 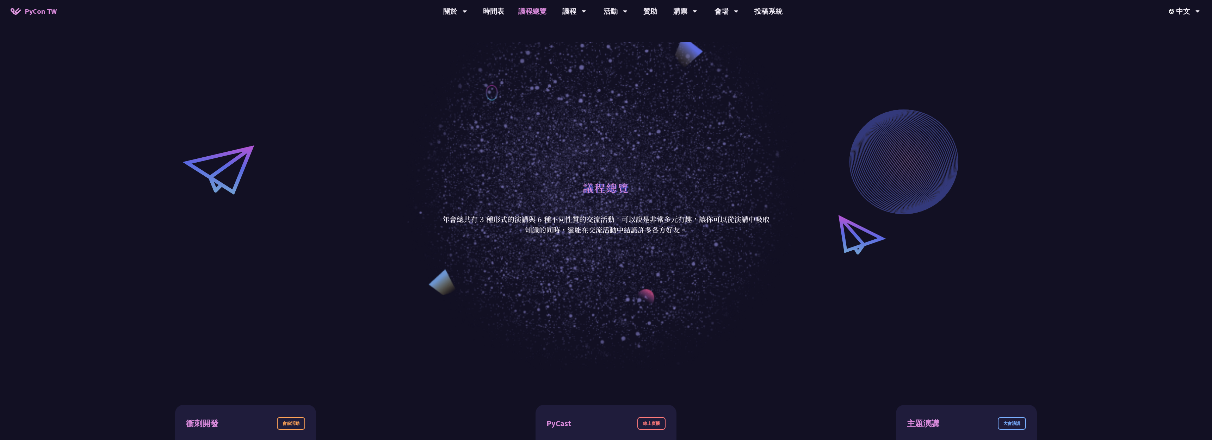 I want to click on div: 會前活動, so click(x=291, y=424).